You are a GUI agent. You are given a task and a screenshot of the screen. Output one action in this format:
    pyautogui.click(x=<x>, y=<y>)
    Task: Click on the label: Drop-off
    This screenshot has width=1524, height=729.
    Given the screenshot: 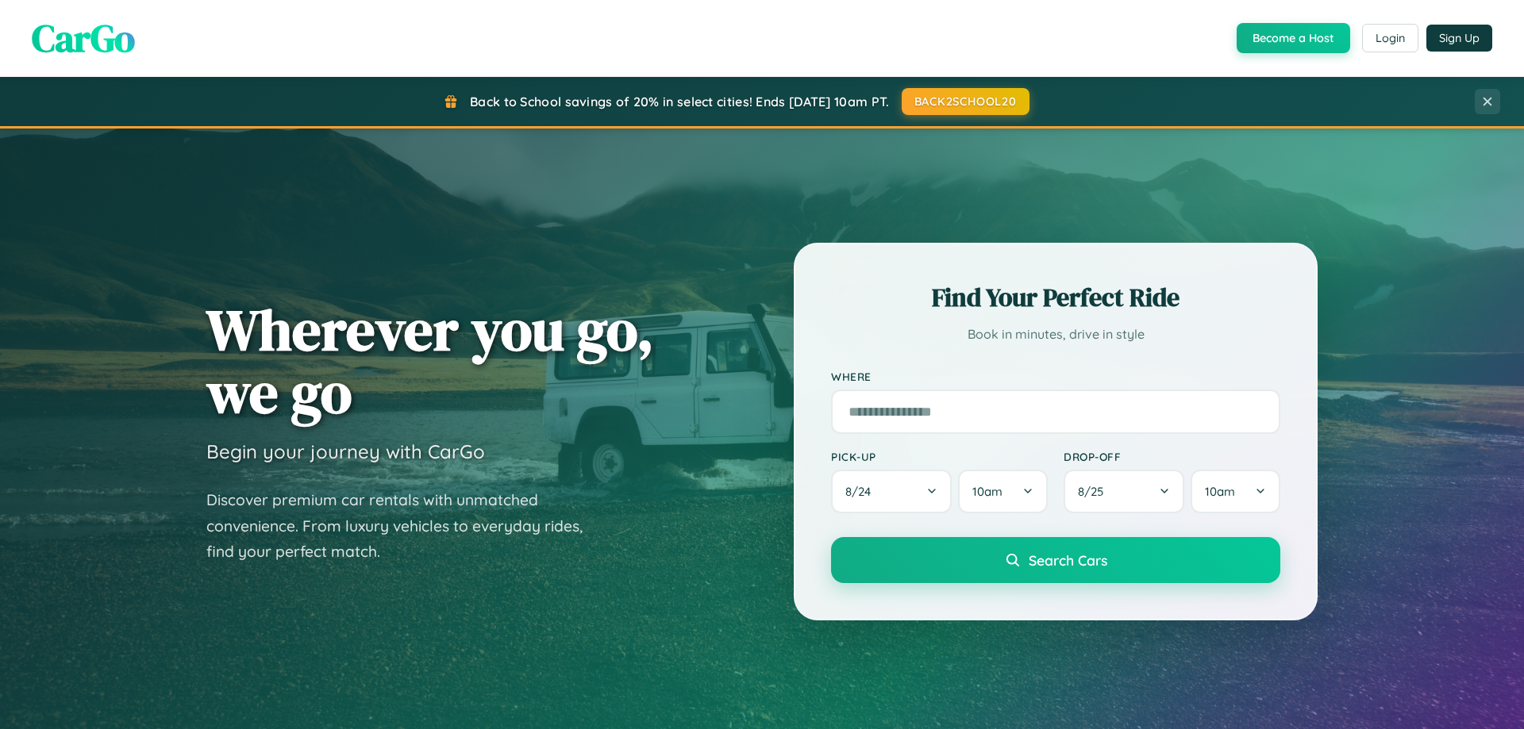 What is the action you would take?
    pyautogui.click(x=1171, y=456)
    